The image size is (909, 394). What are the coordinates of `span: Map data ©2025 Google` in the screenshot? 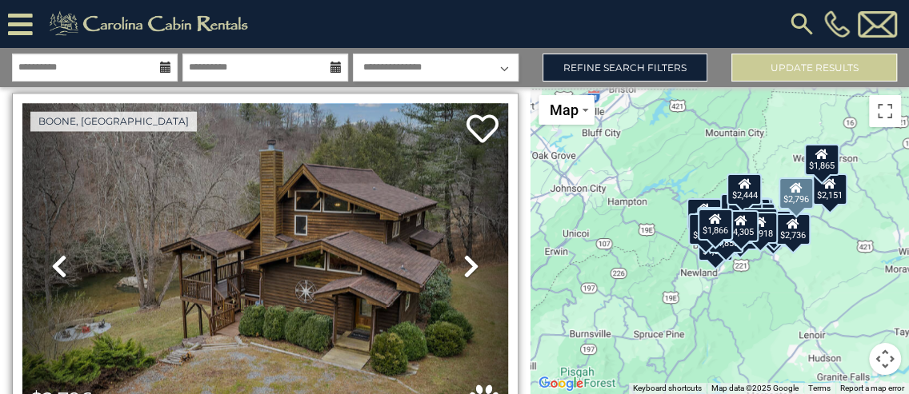 It's located at (755, 388).